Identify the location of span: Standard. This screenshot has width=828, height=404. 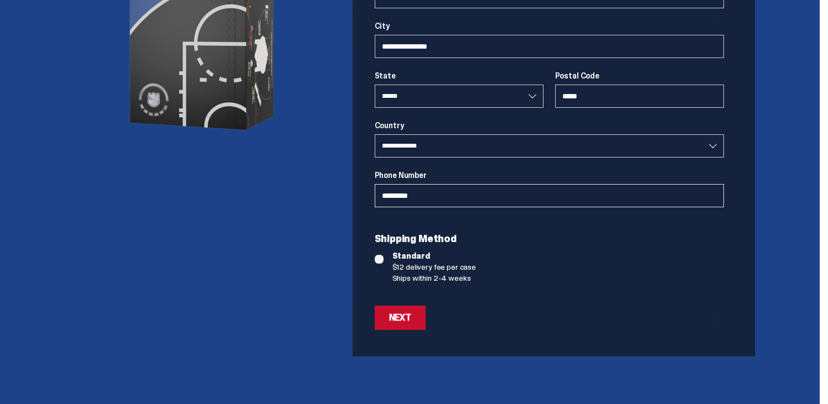
(558, 256).